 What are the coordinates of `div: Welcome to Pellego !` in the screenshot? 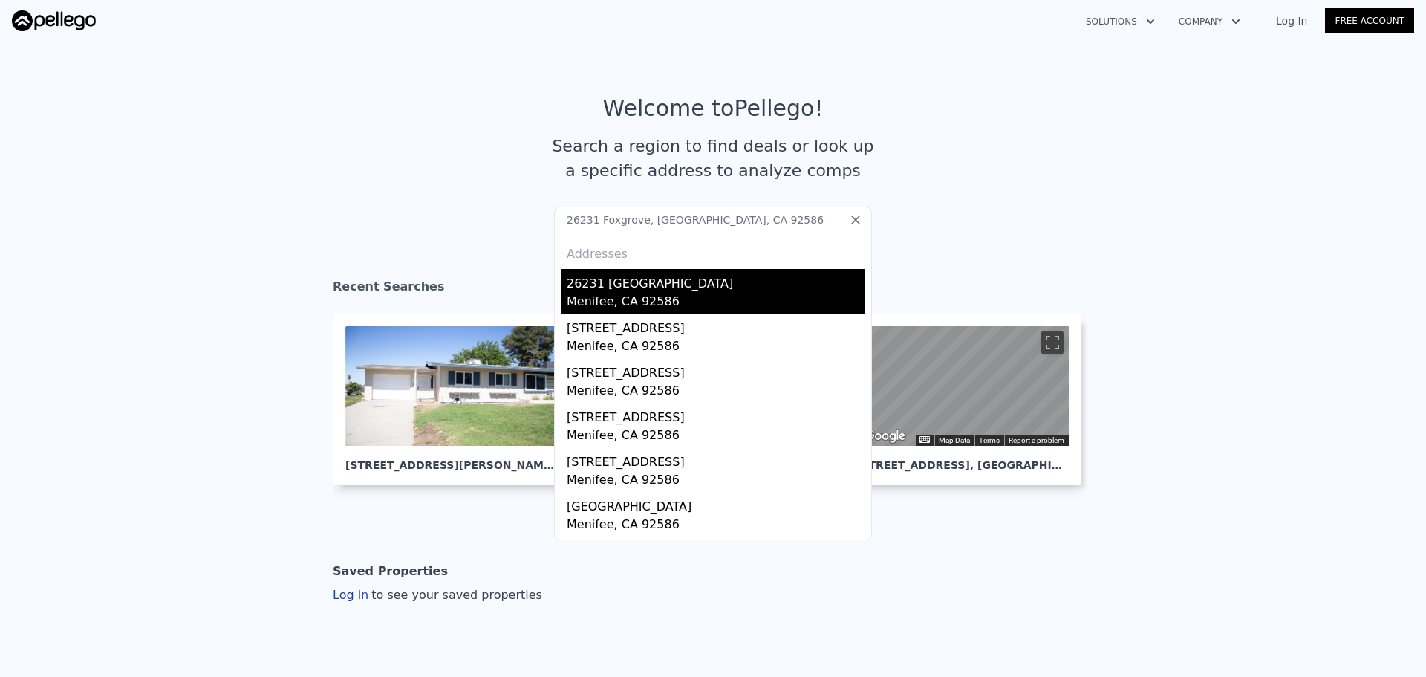 It's located at (713, 108).